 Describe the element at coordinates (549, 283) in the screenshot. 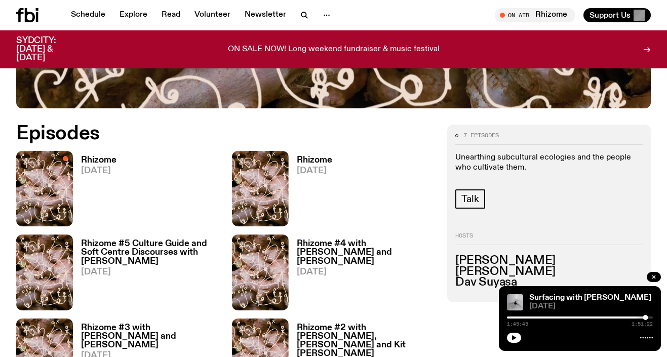

I see `h3: Dav Suyasa` at that location.